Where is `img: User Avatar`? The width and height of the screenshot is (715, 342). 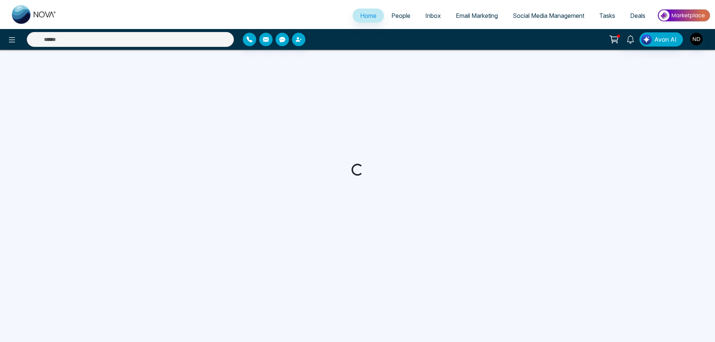 img: User Avatar is located at coordinates (696, 39).